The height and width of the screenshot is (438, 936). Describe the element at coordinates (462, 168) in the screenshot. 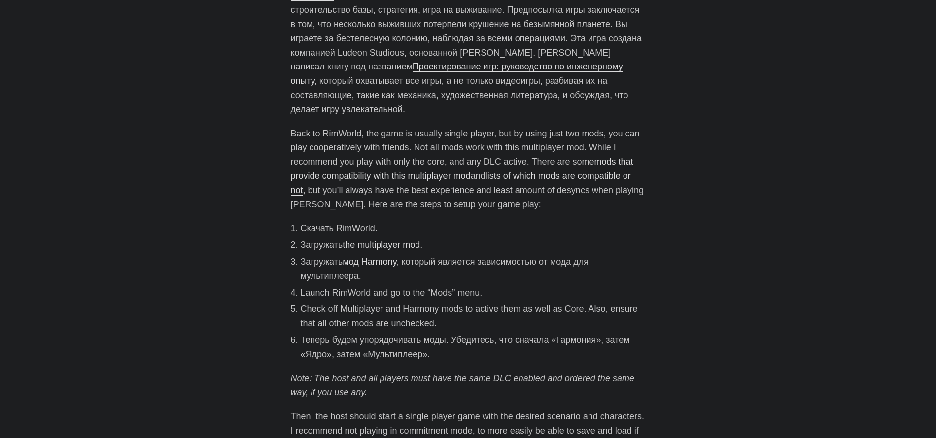

I see `a: mods that provide compatibility with this multiplayer mod` at that location.